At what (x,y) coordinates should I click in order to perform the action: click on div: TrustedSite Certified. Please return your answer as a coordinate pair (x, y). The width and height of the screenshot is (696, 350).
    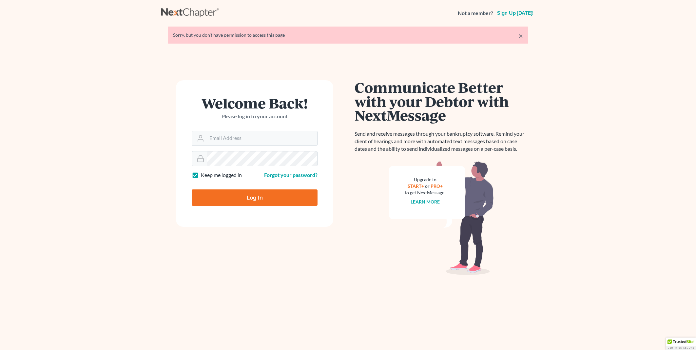
    Looking at the image, I should click on (681, 344).